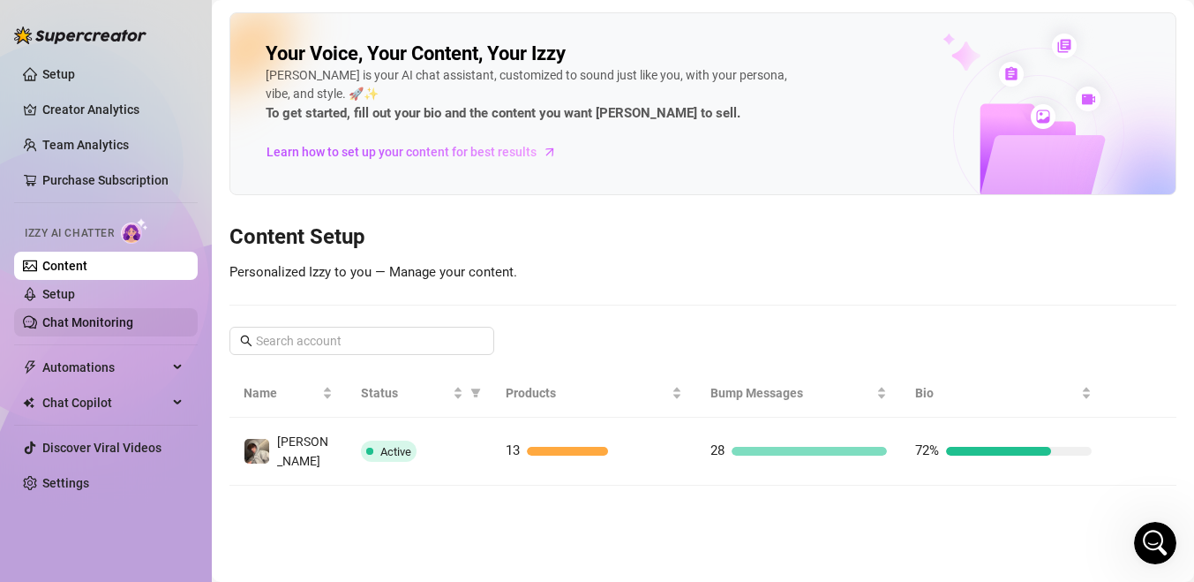 The image size is (1194, 582). Describe the element at coordinates (309, 455) in the screenshot. I see `button: News` at that location.